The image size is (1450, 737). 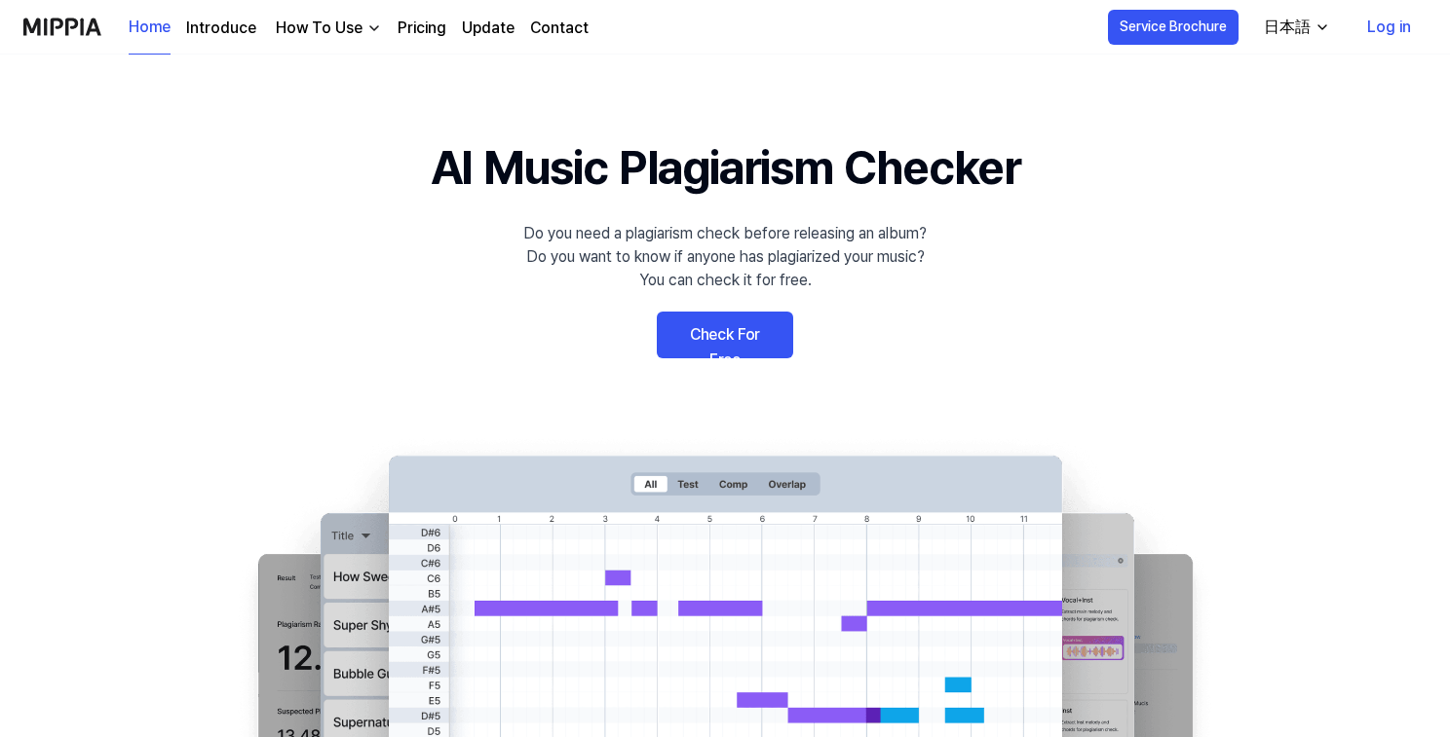 What do you see at coordinates (1295, 27) in the screenshot?
I see `button: 日本語` at bounding box center [1295, 27].